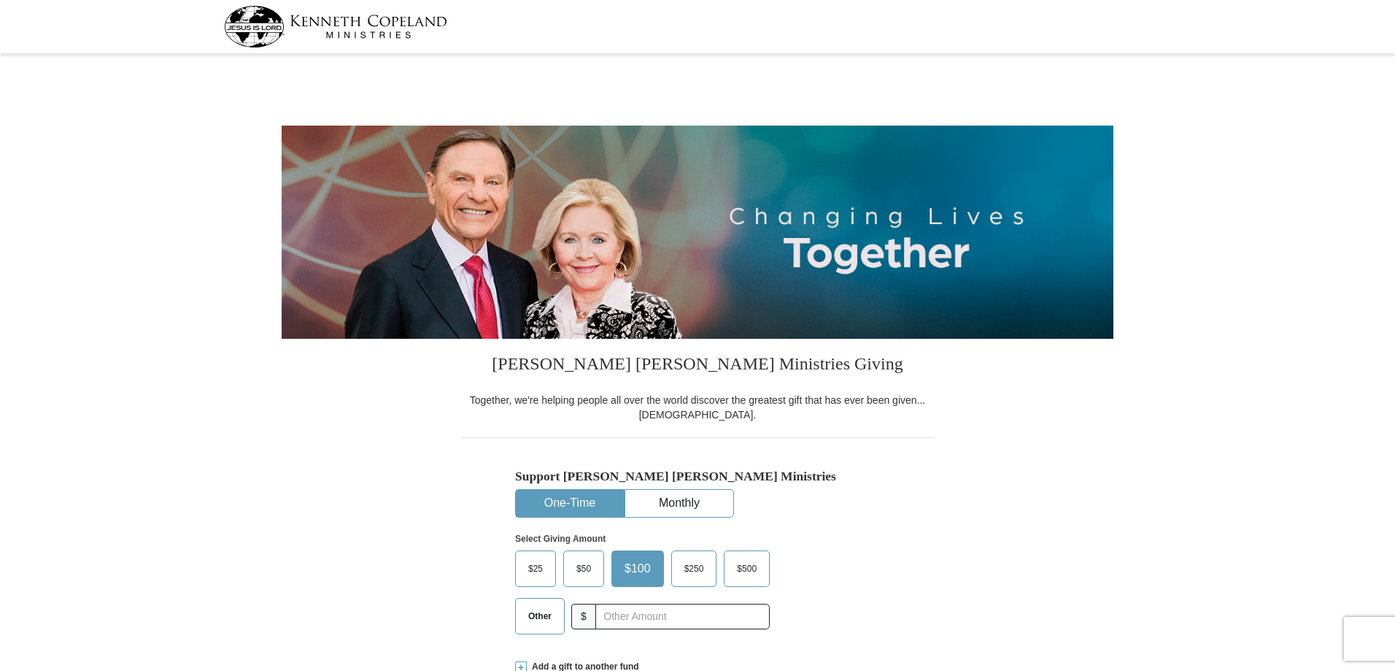 This screenshot has height=671, width=1395. What do you see at coordinates (560, 538) in the screenshot?
I see `strong: Select Giving Amount` at bounding box center [560, 538].